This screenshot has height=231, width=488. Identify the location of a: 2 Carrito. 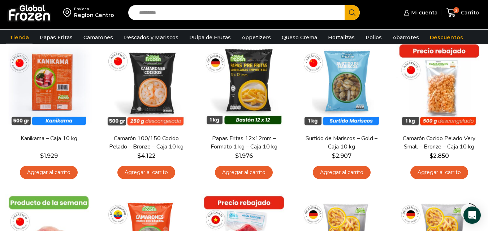
(462, 13).